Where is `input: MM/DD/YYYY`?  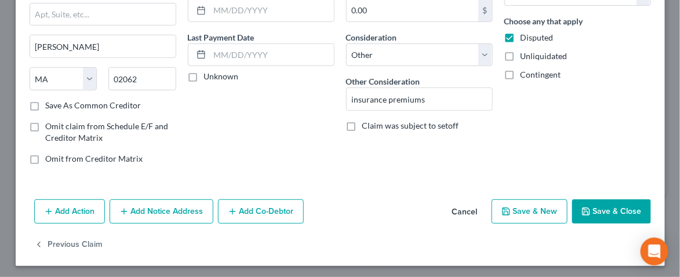
input: MM/DD/YYYY is located at coordinates (272, 55).